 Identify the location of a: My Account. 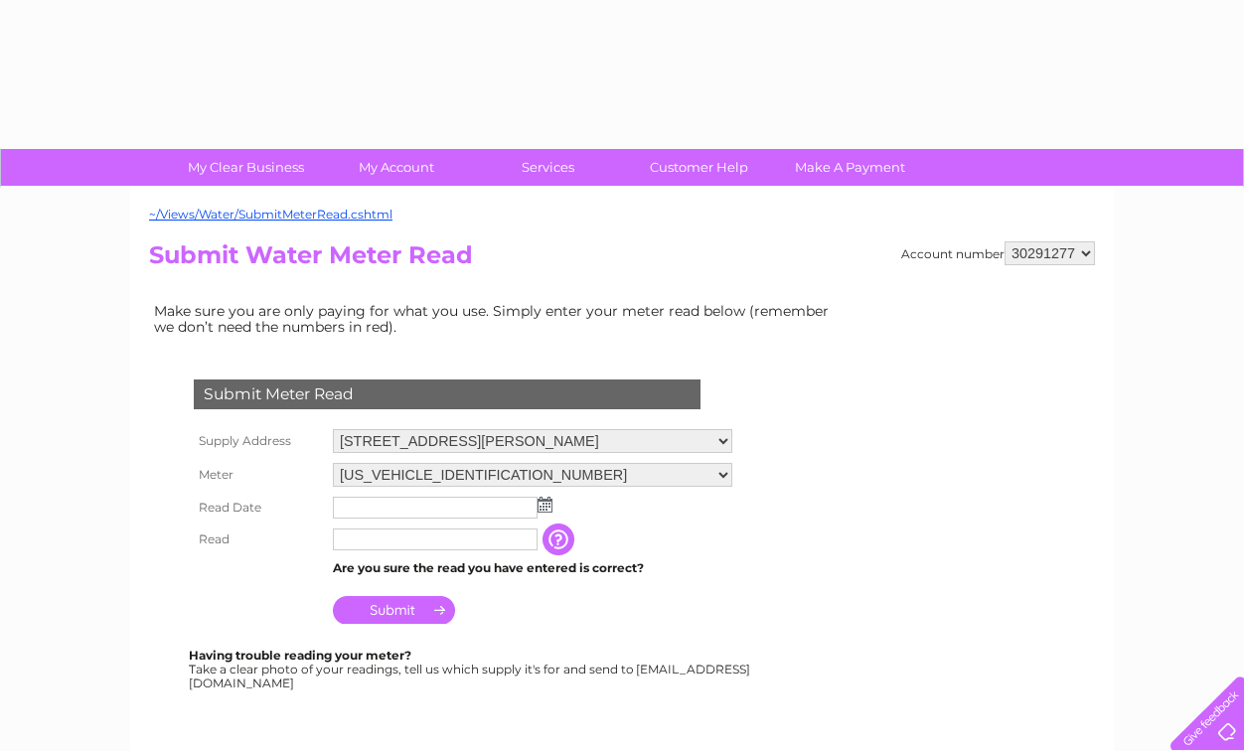
(396, 167).